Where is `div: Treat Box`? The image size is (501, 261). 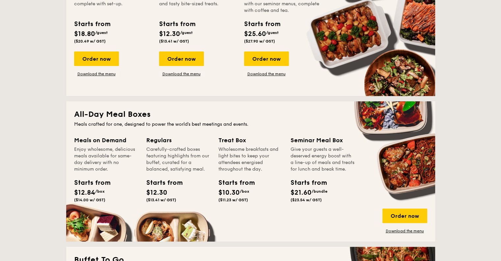 div: Treat Box is located at coordinates (250, 140).